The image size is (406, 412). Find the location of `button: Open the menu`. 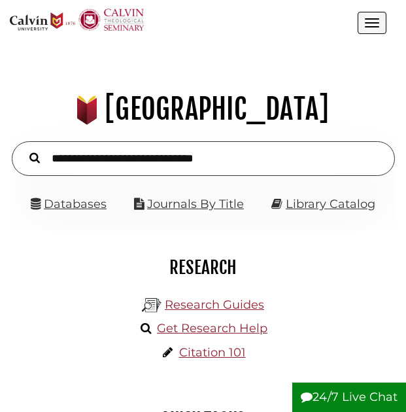

button: Open the menu is located at coordinates (372, 23).